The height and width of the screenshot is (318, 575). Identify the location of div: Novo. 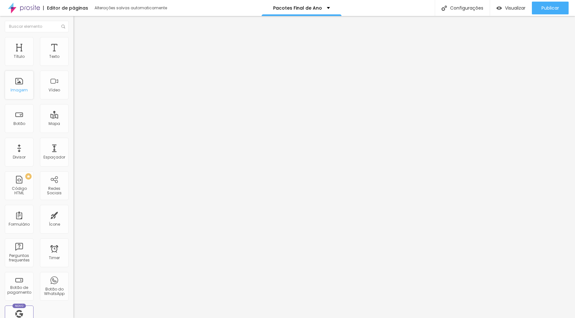
(19, 306).